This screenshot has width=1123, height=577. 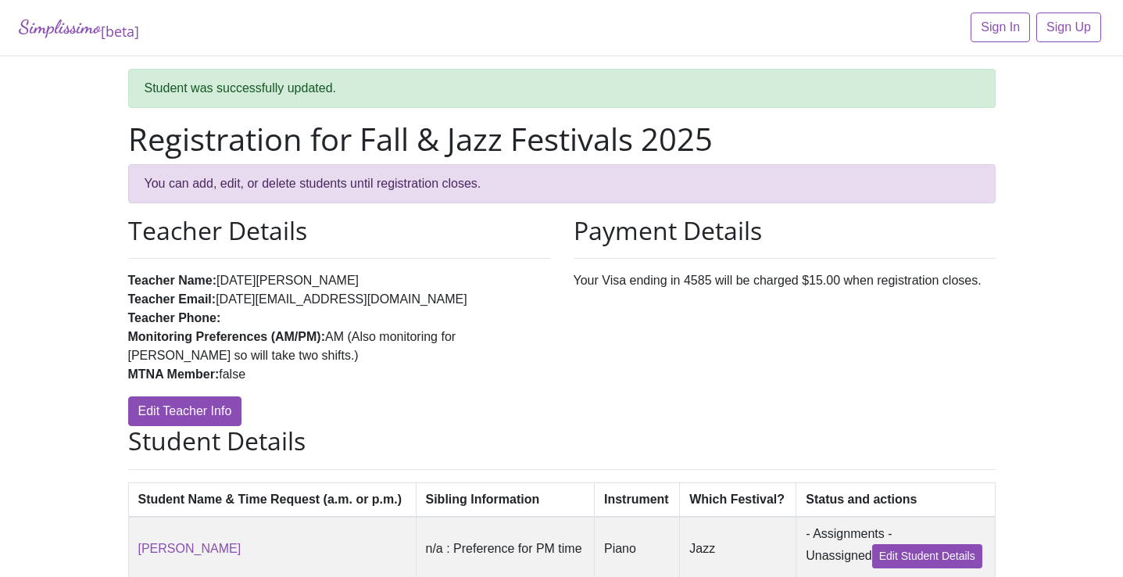 What do you see at coordinates (562, 88) in the screenshot?
I see `div: Student was successfully updated.` at bounding box center [562, 88].